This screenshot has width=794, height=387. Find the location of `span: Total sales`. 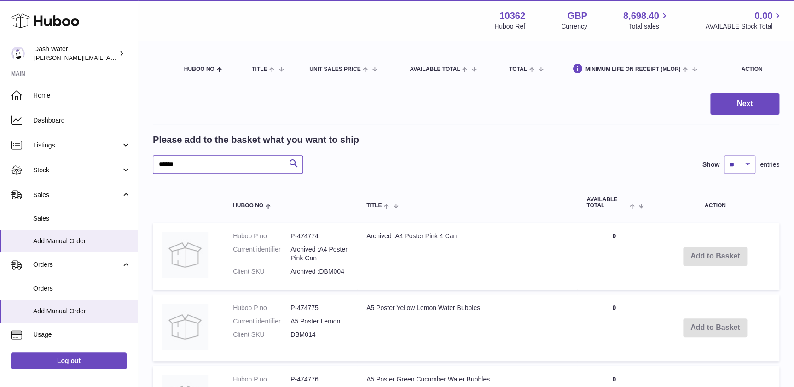

span: Total sales is located at coordinates (649, 26).